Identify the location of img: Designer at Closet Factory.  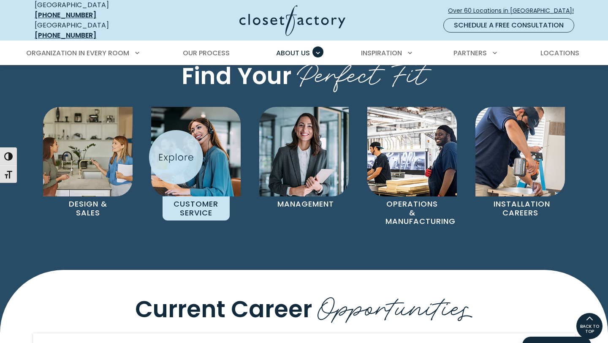
(88, 152).